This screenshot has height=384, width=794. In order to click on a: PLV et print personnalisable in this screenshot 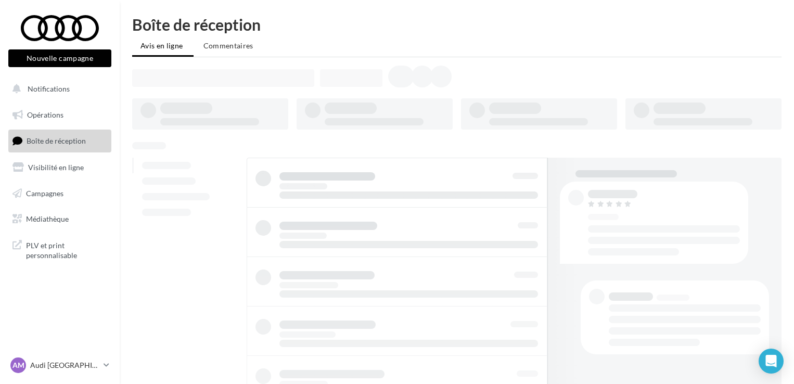, I will do `click(60, 249)`.